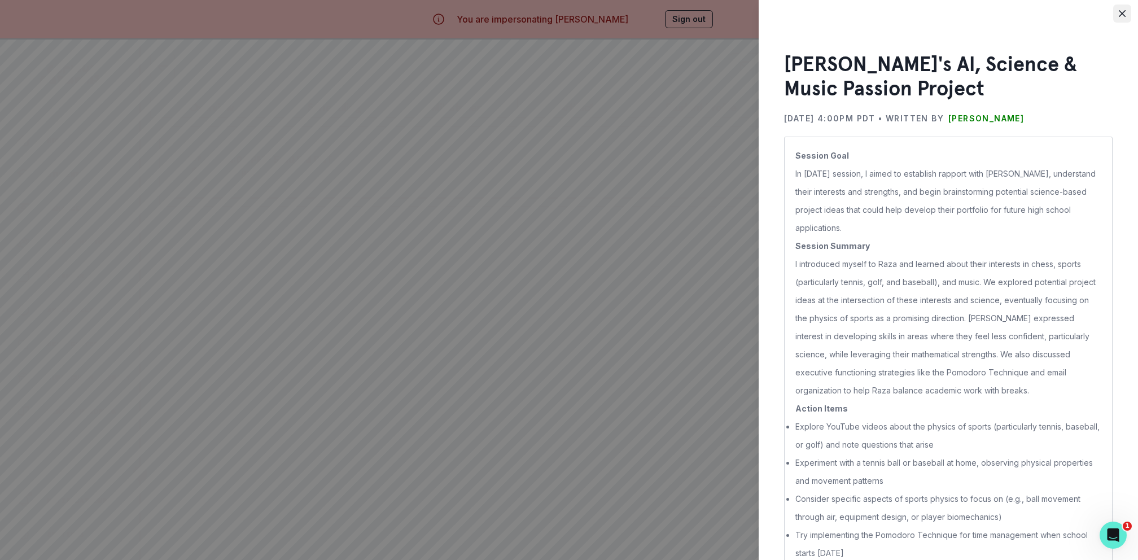 The image size is (1138, 560). Describe the element at coordinates (948, 472) in the screenshot. I see `li: Experiment with a tennis ball or baseball at home, observing physical properties and movement pat...` at that location.